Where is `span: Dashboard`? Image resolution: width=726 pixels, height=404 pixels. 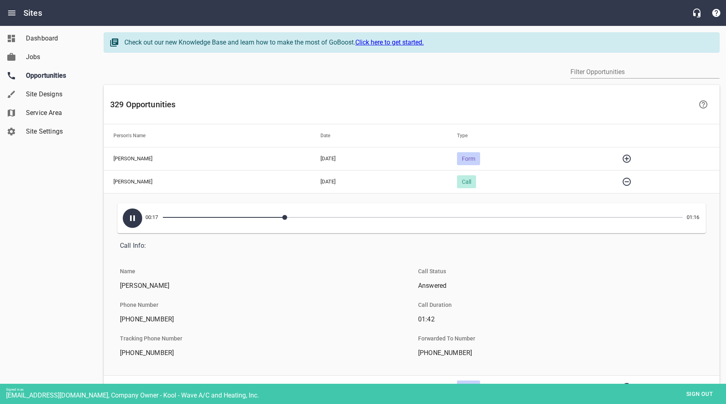 span: Dashboard is located at coordinates (57, 38).